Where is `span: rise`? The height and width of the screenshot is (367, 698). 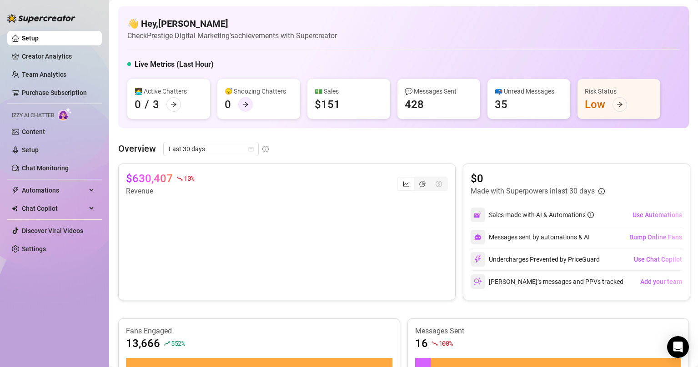
span: rise is located at coordinates (167, 344).